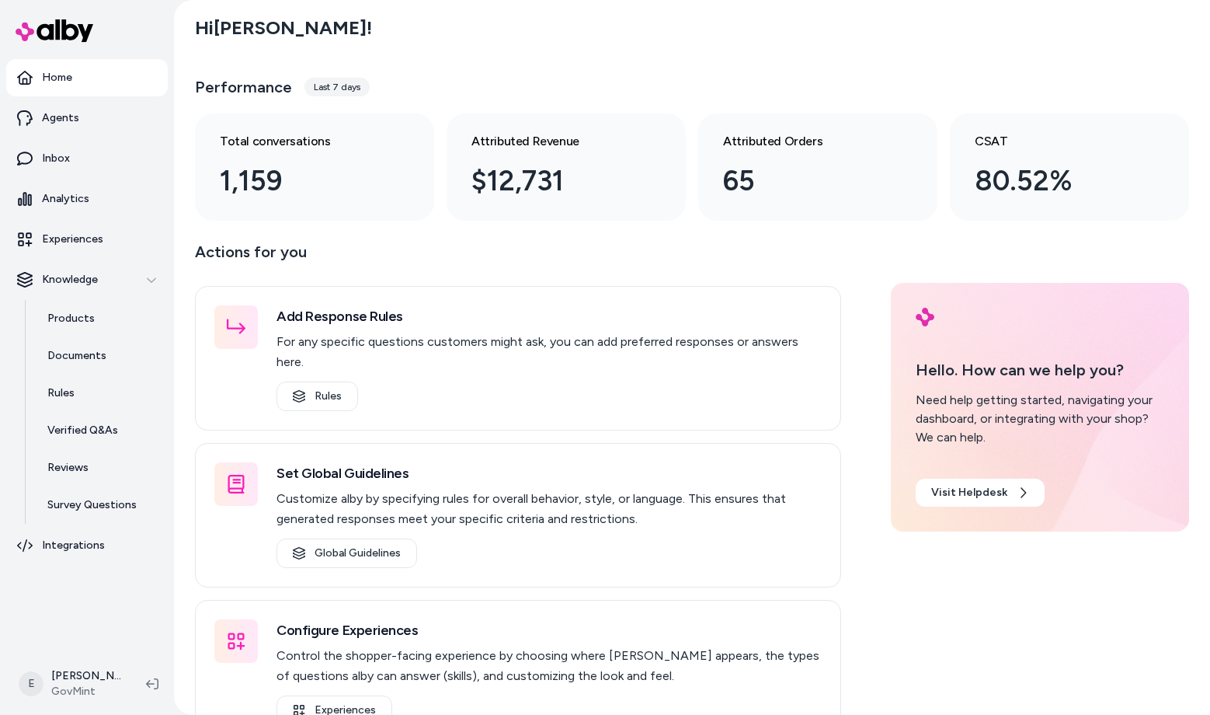  Describe the element at coordinates (1040, 419) in the screenshot. I see `div: Need help getting started, navigating your dashboard, or integrating with your shop? We can help.` at that location.